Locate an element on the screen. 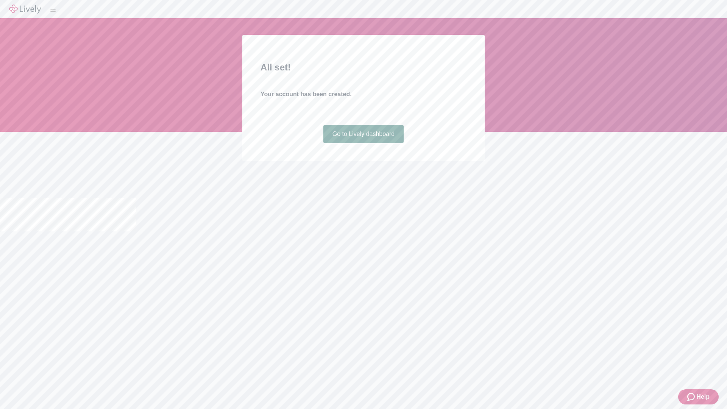  button: Zendesk support iconHelp is located at coordinates (698, 397).